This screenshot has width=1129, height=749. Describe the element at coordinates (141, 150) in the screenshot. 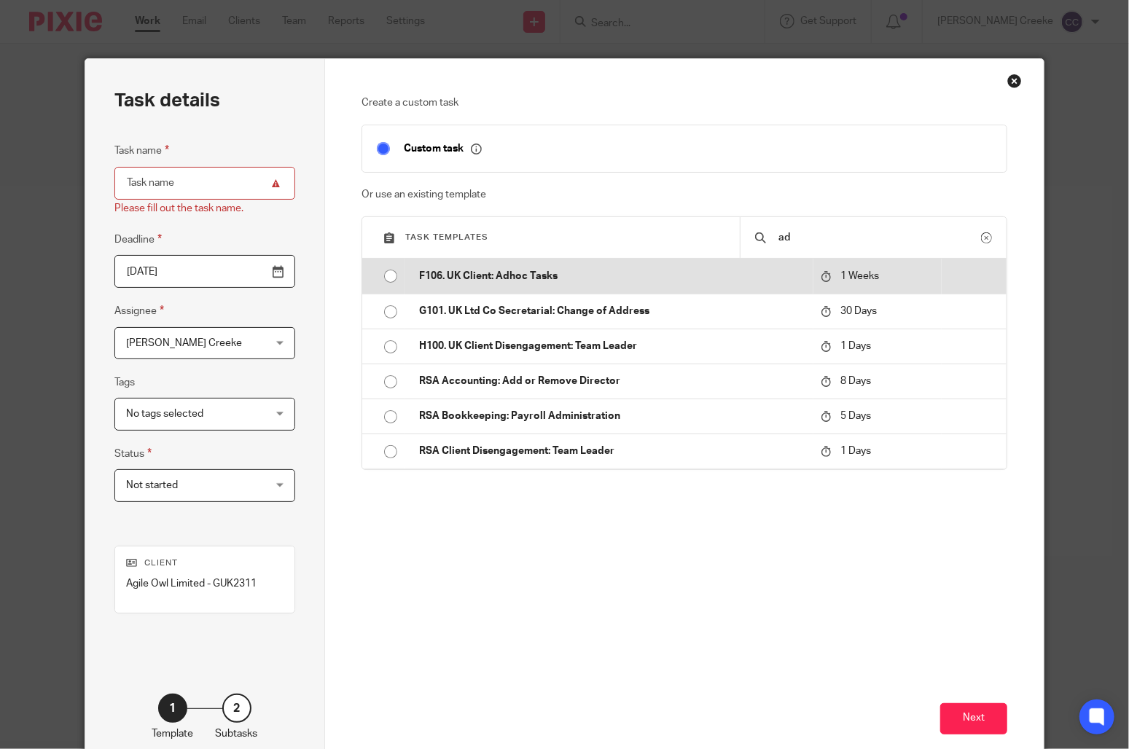

I see `label: Task name` at that location.